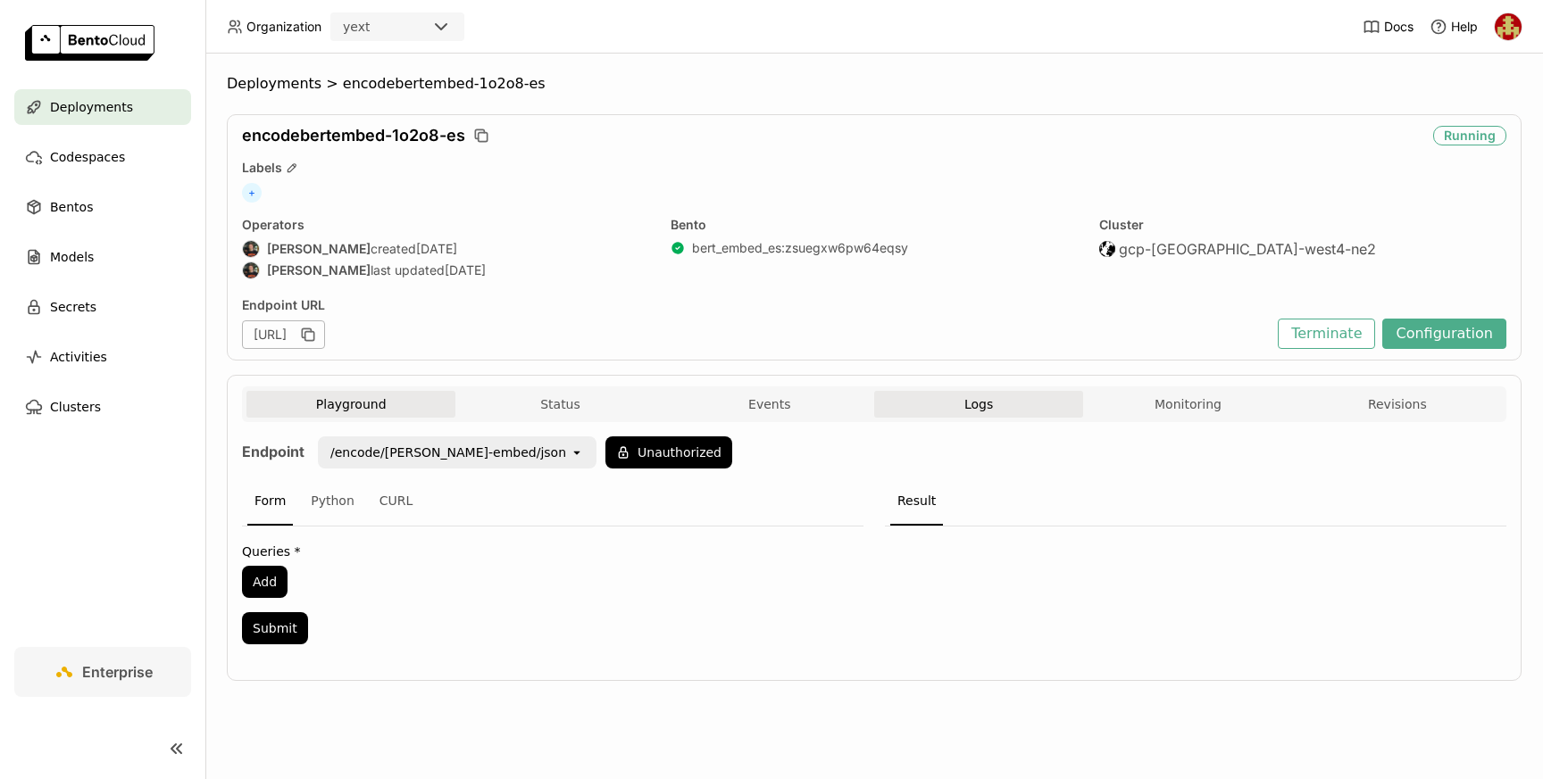 The width and height of the screenshot is (1543, 779). I want to click on span: Activities, so click(79, 357).